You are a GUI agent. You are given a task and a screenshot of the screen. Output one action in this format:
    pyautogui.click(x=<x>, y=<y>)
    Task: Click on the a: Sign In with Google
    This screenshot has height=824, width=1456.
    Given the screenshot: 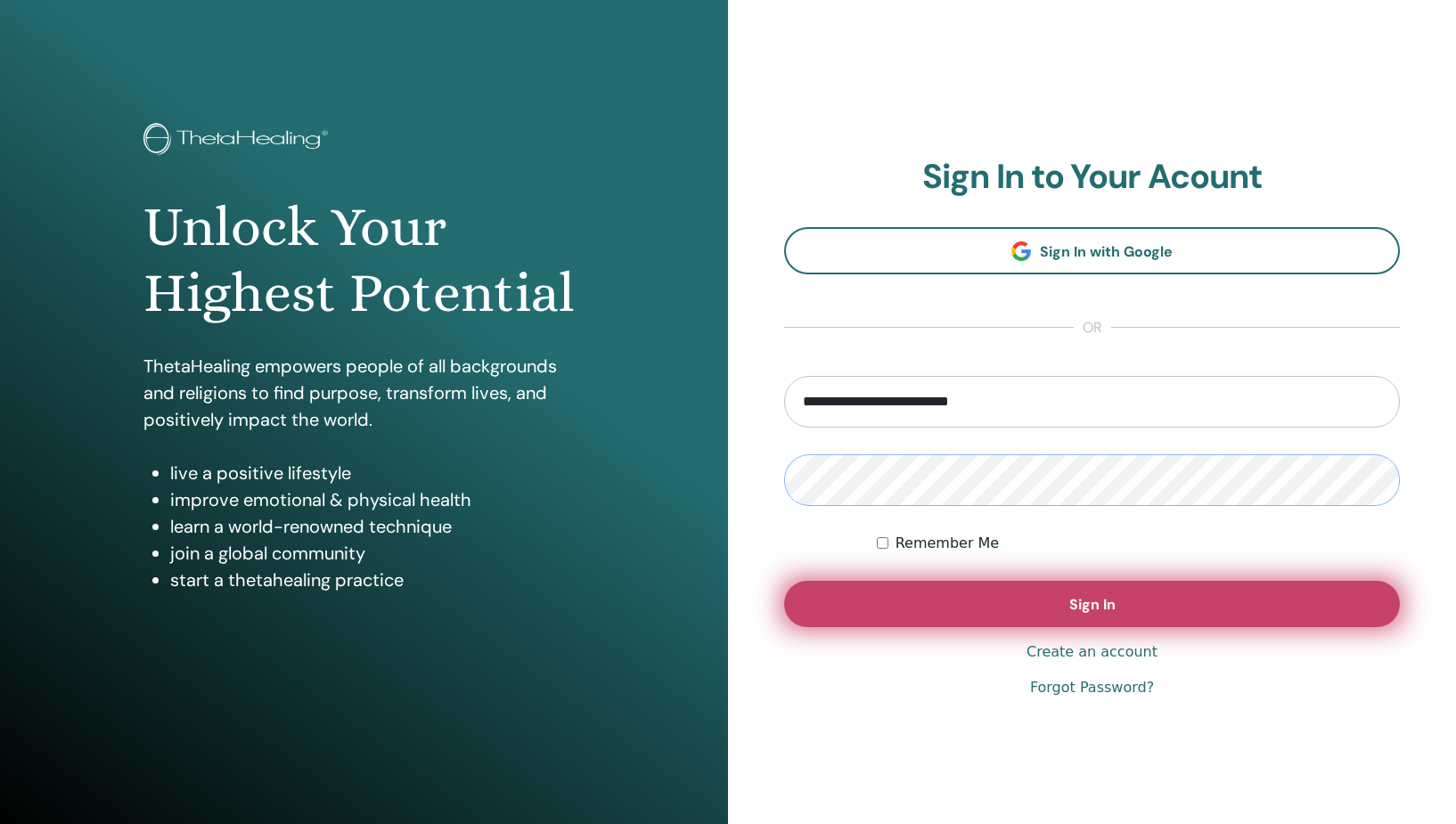 What is the action you would take?
    pyautogui.click(x=1092, y=250)
    